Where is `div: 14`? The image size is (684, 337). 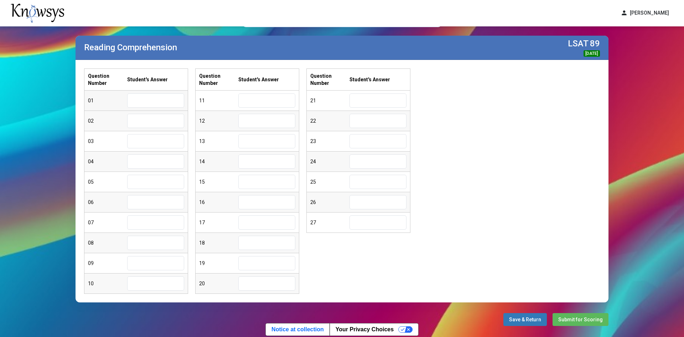
div: 14 is located at coordinates (219, 161).